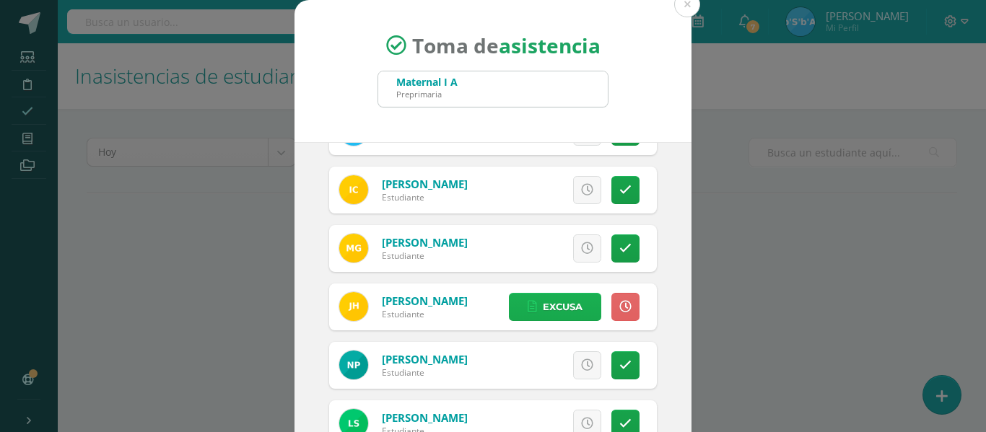 This screenshot has width=986, height=432. Describe the element at coordinates (354, 248) in the screenshot. I see `img: 4ed79930858c777b8b3c7a4317517d33.png` at that location.